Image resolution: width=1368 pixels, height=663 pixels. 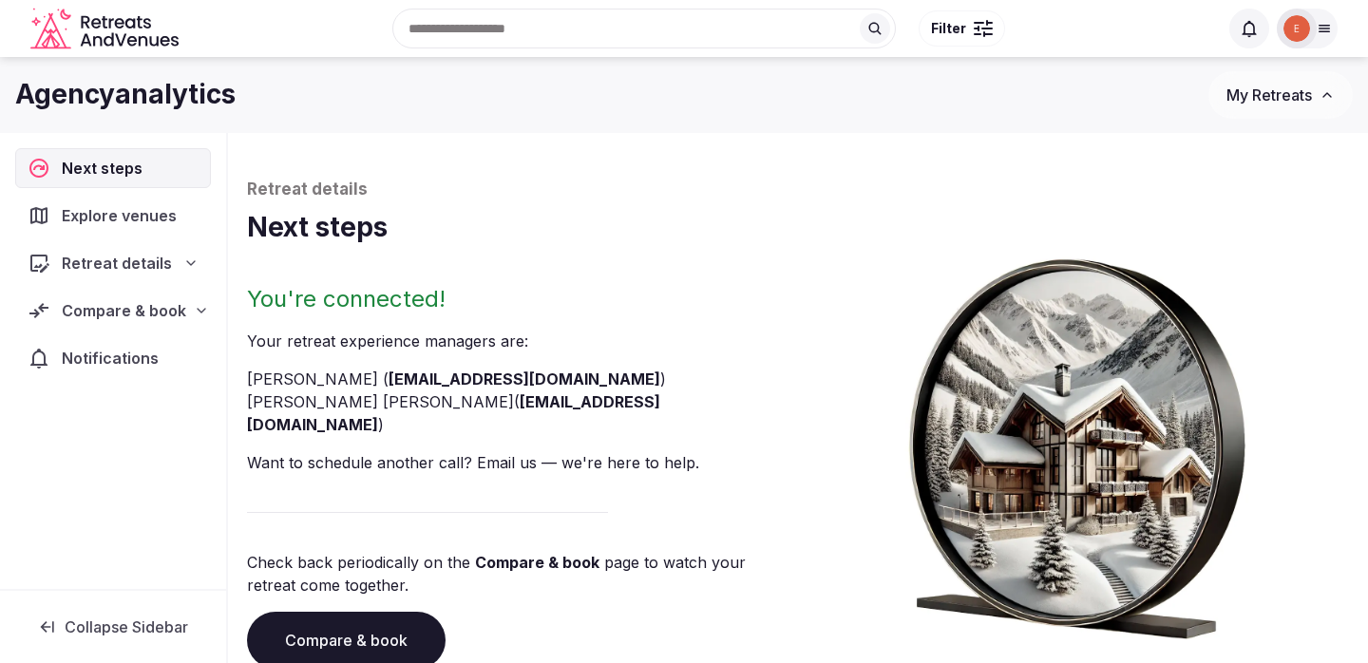 I want to click on a: Visit the homepage, so click(x=106, y=28).